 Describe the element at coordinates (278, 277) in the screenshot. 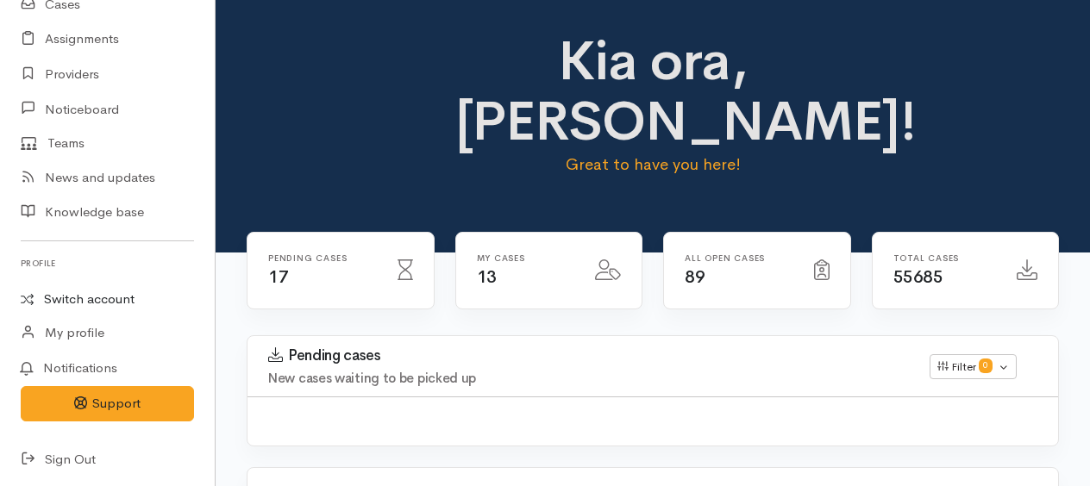

I see `span: 17` at that location.